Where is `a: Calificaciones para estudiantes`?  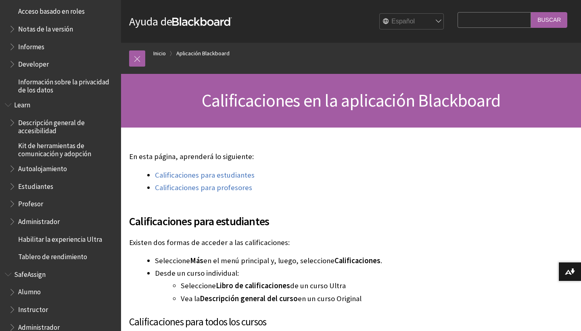
a: Calificaciones para estudiantes is located at coordinates (205, 175).